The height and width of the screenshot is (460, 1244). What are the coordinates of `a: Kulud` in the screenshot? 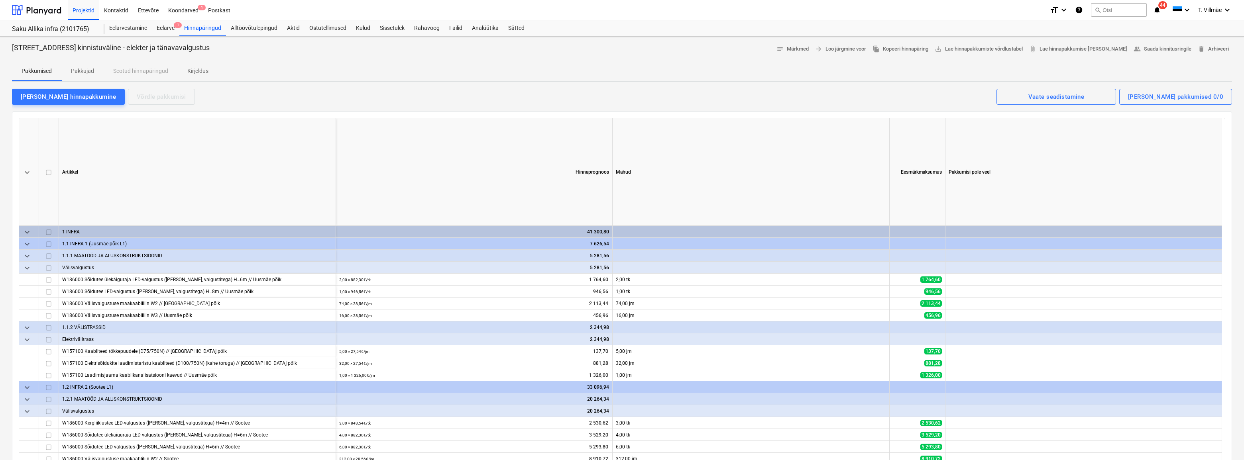 It's located at (363, 28).